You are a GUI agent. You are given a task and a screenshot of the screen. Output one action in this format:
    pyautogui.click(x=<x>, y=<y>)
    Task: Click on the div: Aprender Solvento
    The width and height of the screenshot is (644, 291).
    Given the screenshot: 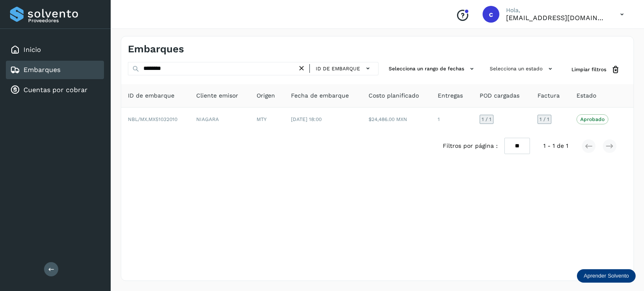 What is the action you would take?
    pyautogui.click(x=606, y=276)
    